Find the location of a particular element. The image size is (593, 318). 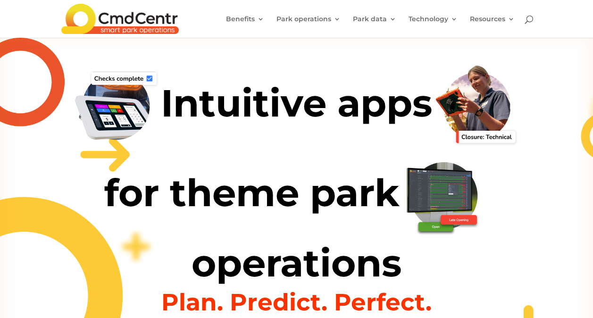

a: Benefits is located at coordinates (245, 26).